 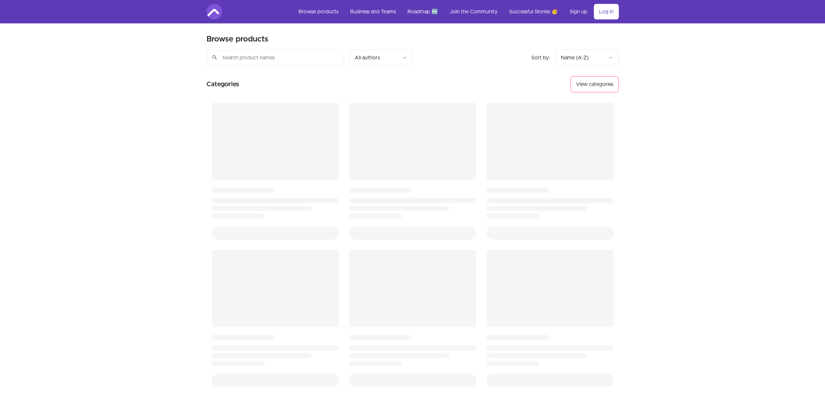 I want to click on span: search, so click(x=215, y=57).